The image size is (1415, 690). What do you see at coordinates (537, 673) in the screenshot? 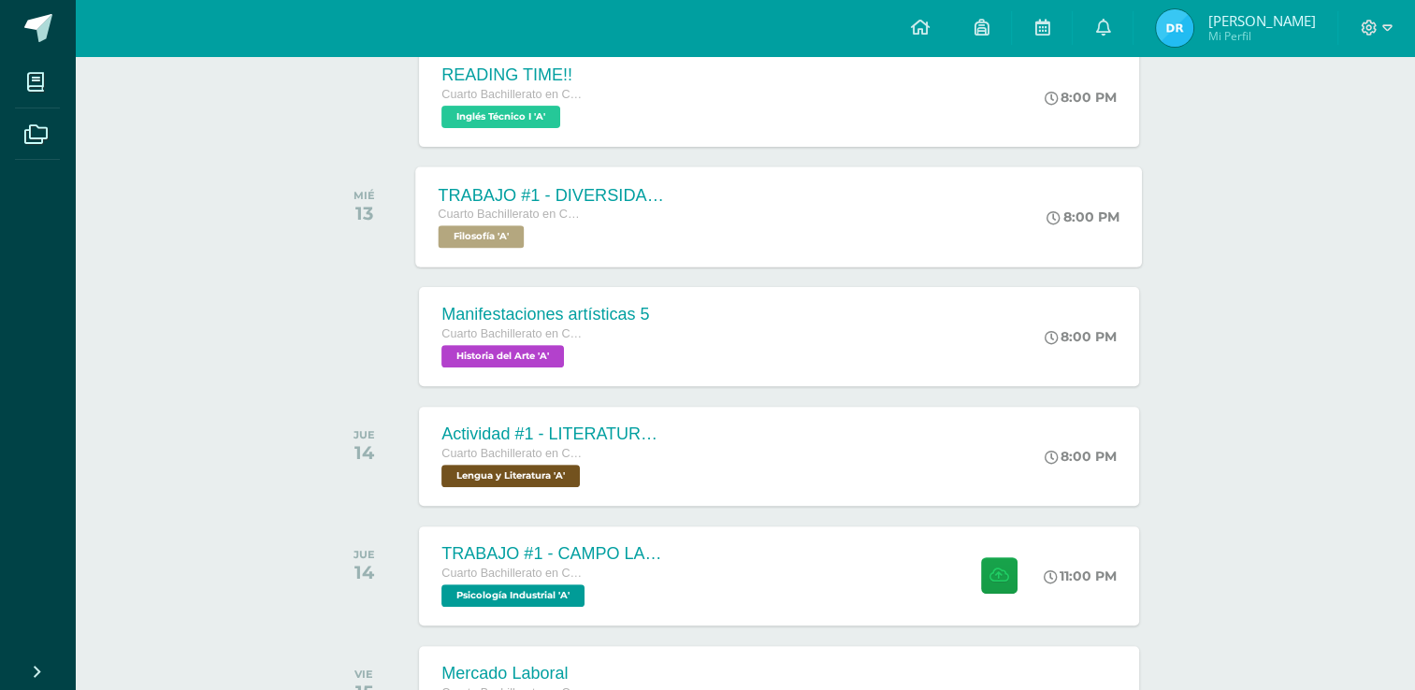
I see `div: Mercado Laboral` at bounding box center [537, 673].